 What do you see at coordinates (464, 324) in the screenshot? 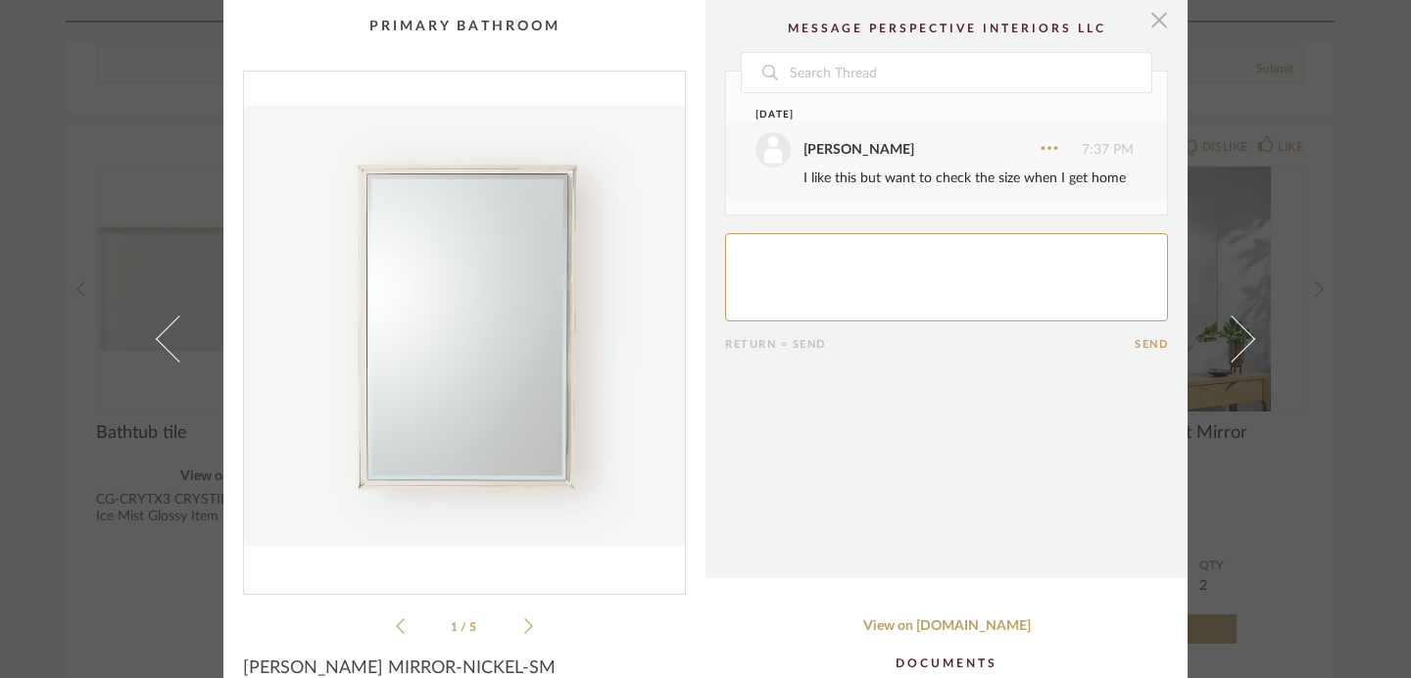
I see `div: 0` at bounding box center [464, 324].